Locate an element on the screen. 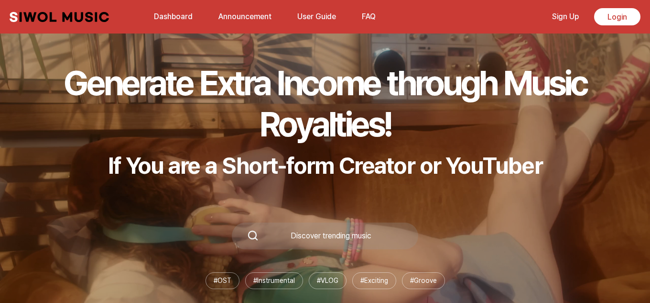  a: Announcement is located at coordinates (245, 16).